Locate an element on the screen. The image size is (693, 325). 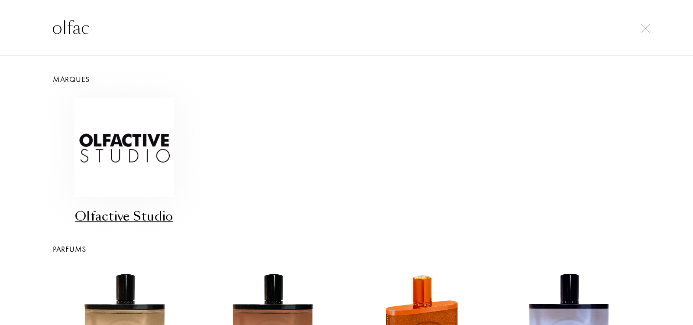
div: Marques is located at coordinates (346, 79).